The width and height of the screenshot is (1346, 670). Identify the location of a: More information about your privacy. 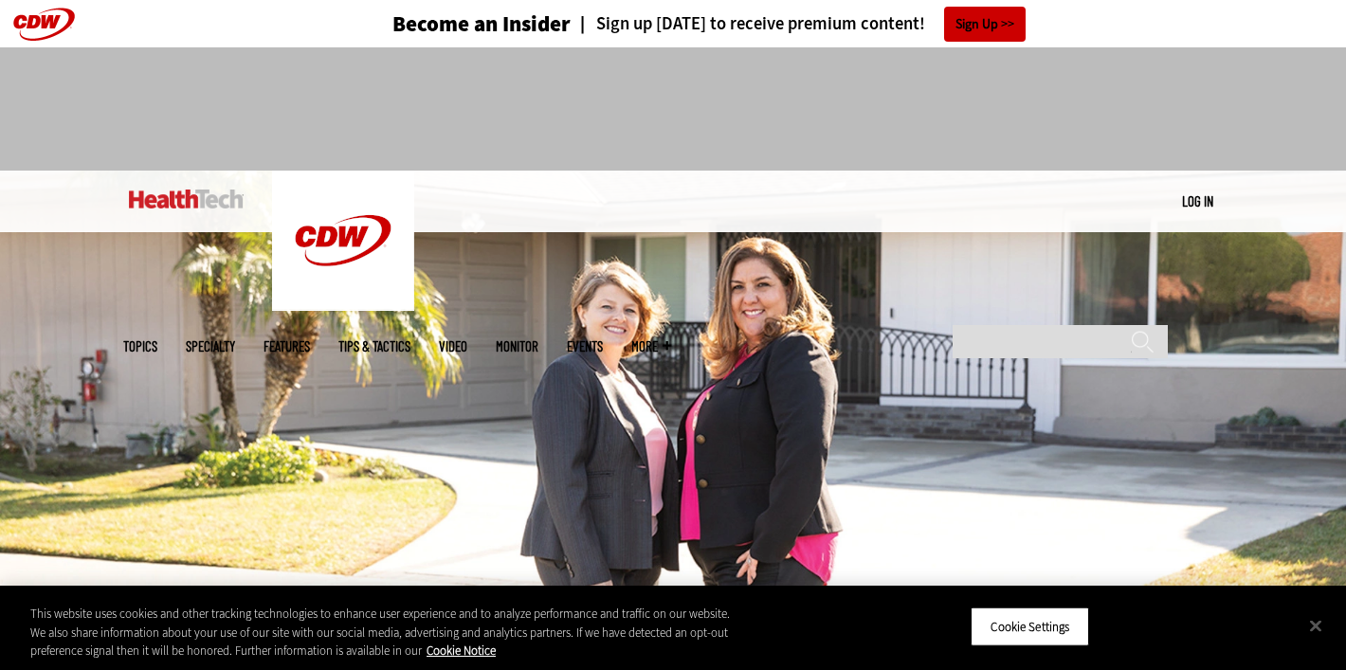
(461, 650).